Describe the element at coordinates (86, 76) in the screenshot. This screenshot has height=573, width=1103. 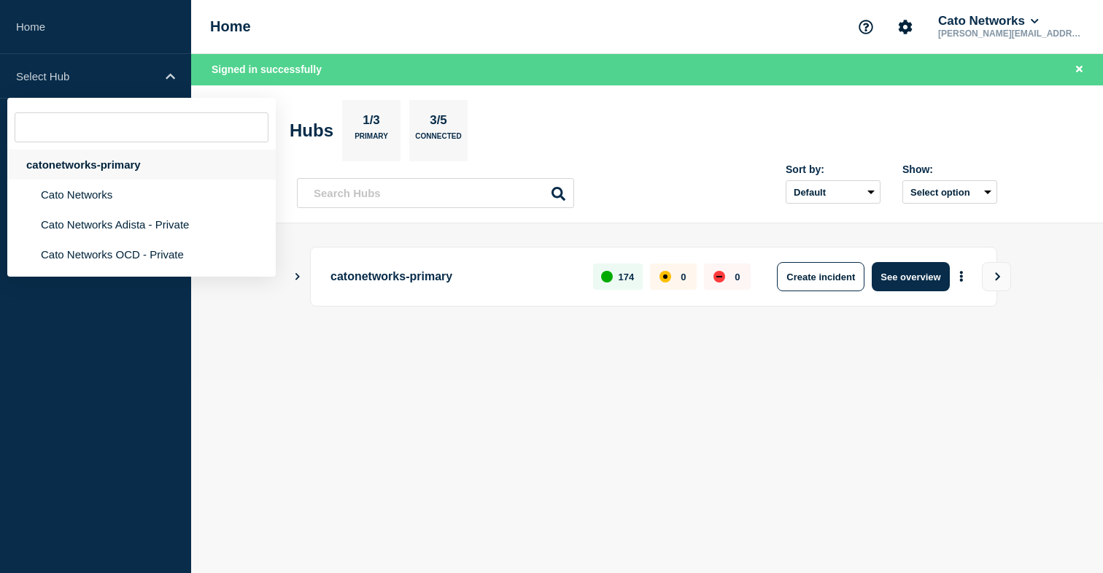
I see `p: Select Hub` at that location.